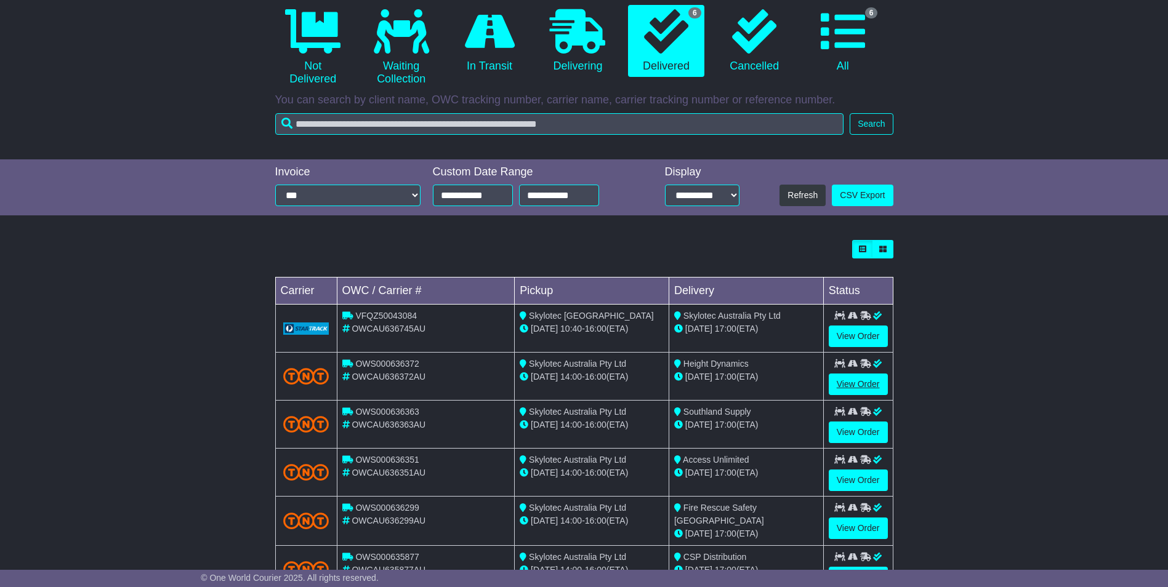  Describe the element at coordinates (389, 425) in the screenshot. I see `span: OWCAU636363AU` at that location.